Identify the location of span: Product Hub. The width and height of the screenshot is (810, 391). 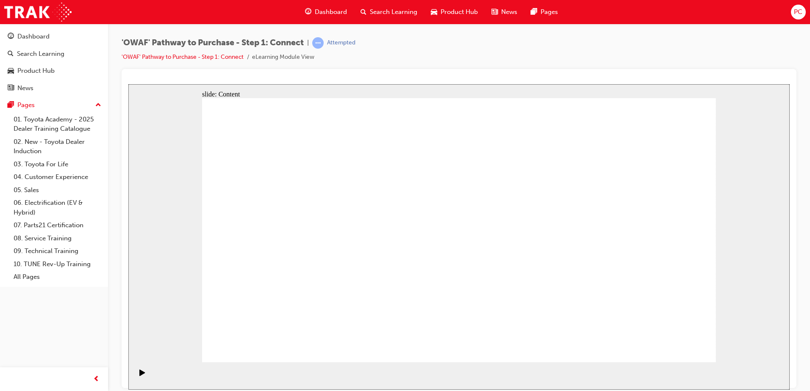
(459, 12).